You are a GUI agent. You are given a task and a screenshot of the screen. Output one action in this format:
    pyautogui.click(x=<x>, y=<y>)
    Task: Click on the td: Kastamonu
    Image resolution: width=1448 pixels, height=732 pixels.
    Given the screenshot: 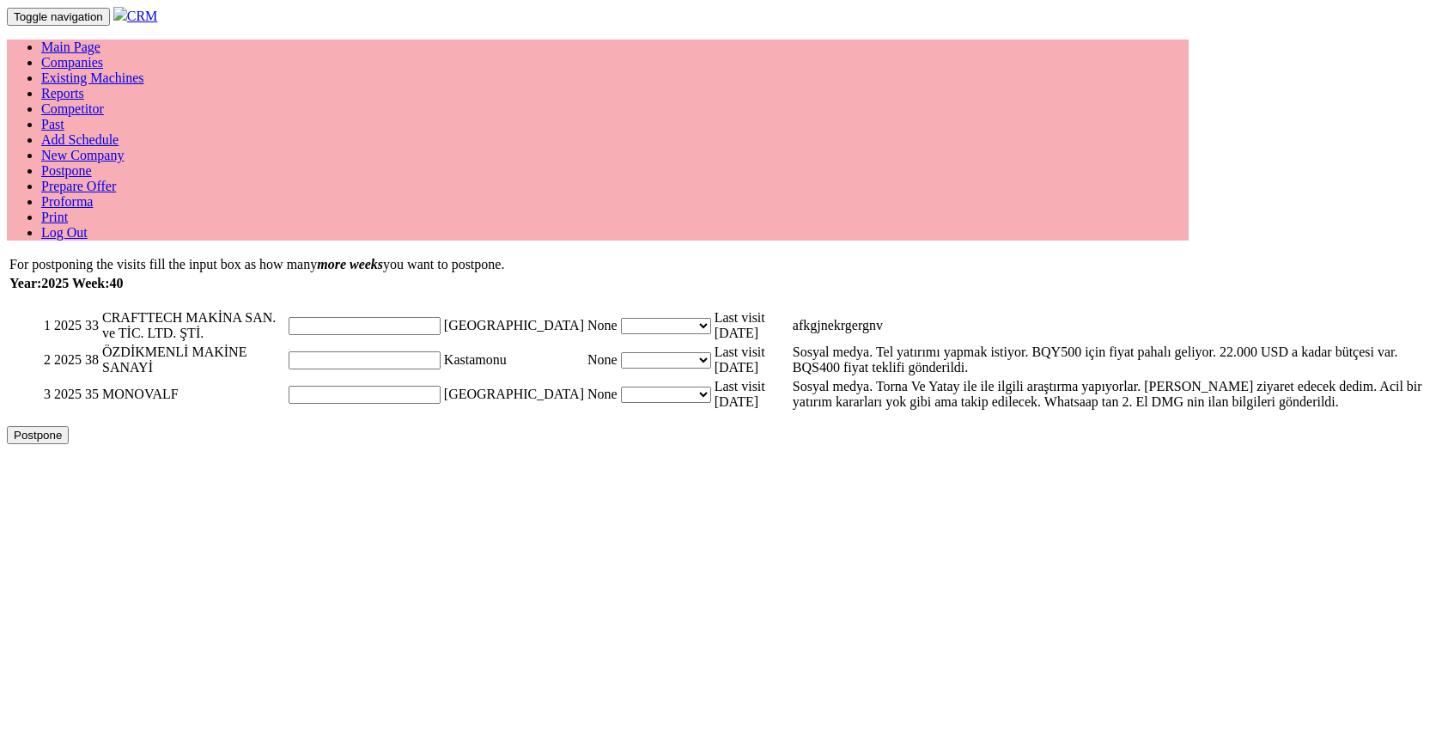 What is the action you would take?
    pyautogui.click(x=514, y=360)
    